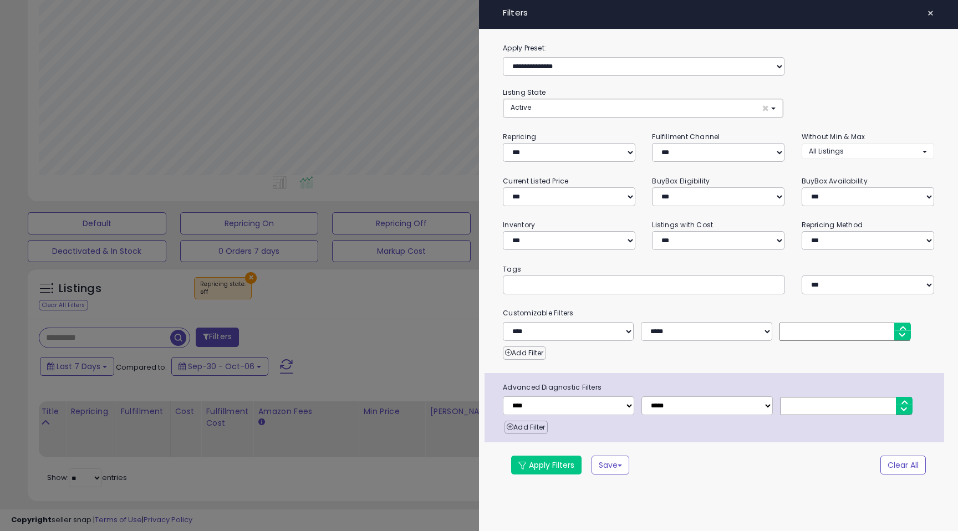 The width and height of the screenshot is (958, 531). Describe the element at coordinates (521, 107) in the screenshot. I see `span: Active` at that location.